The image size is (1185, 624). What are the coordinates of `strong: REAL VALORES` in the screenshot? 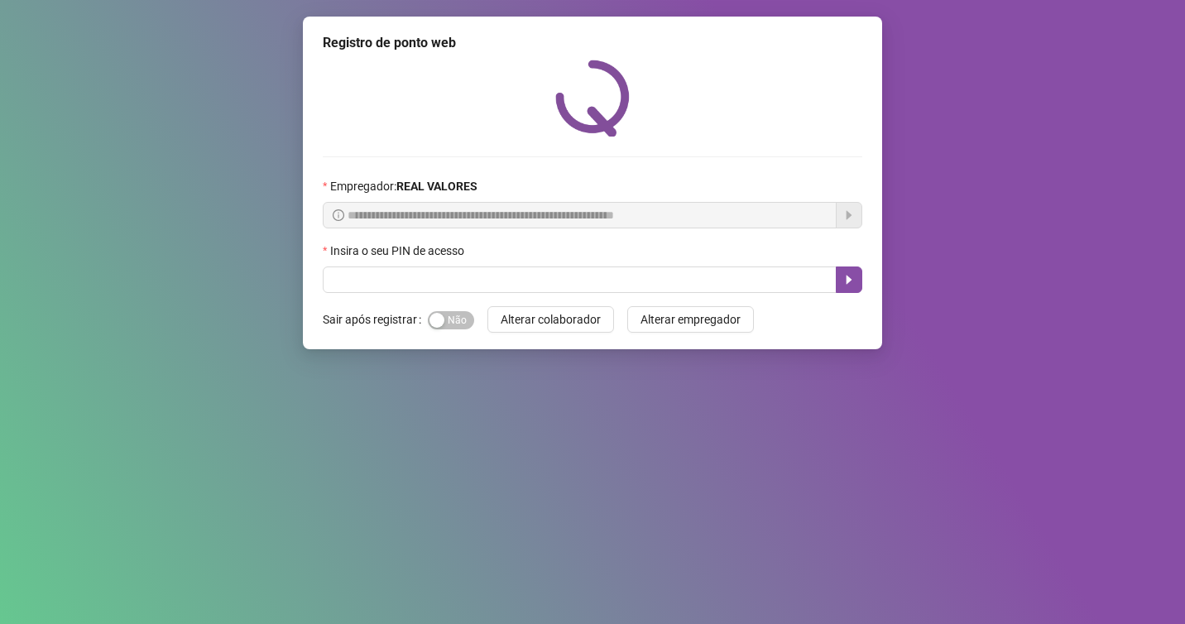 It's located at (437, 186).